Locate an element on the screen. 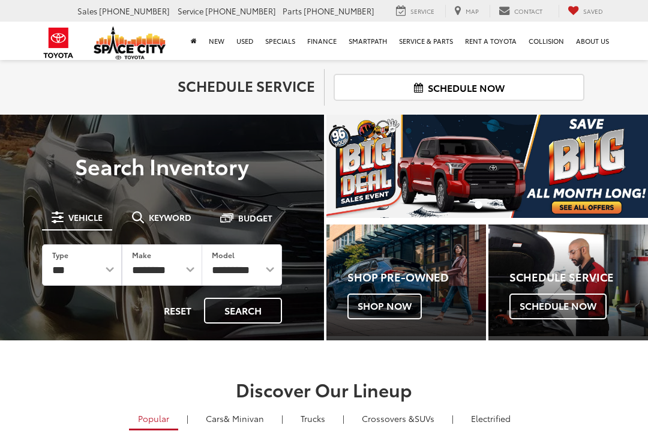  a: SmartPath is located at coordinates (368, 41).